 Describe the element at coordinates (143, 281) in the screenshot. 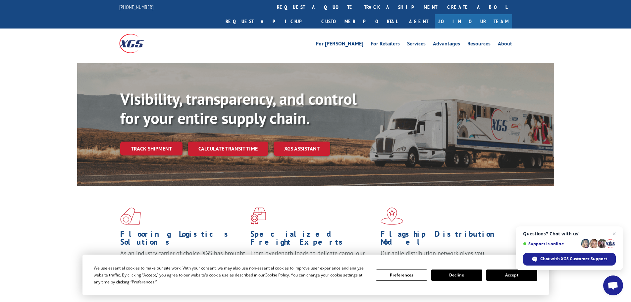

I see `span: Preferences` at that location.